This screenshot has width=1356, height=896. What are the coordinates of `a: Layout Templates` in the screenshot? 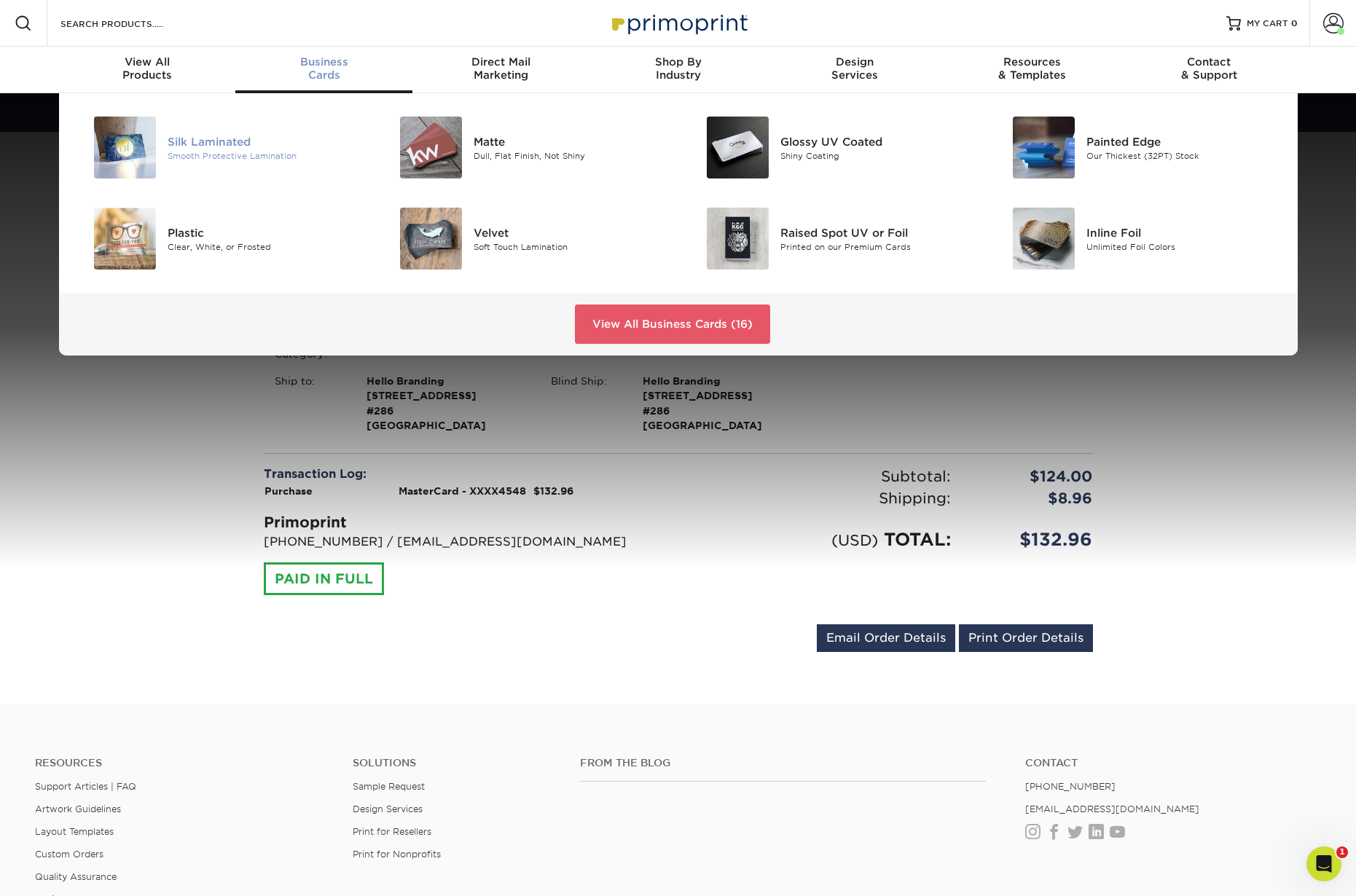 It's located at (74, 831).